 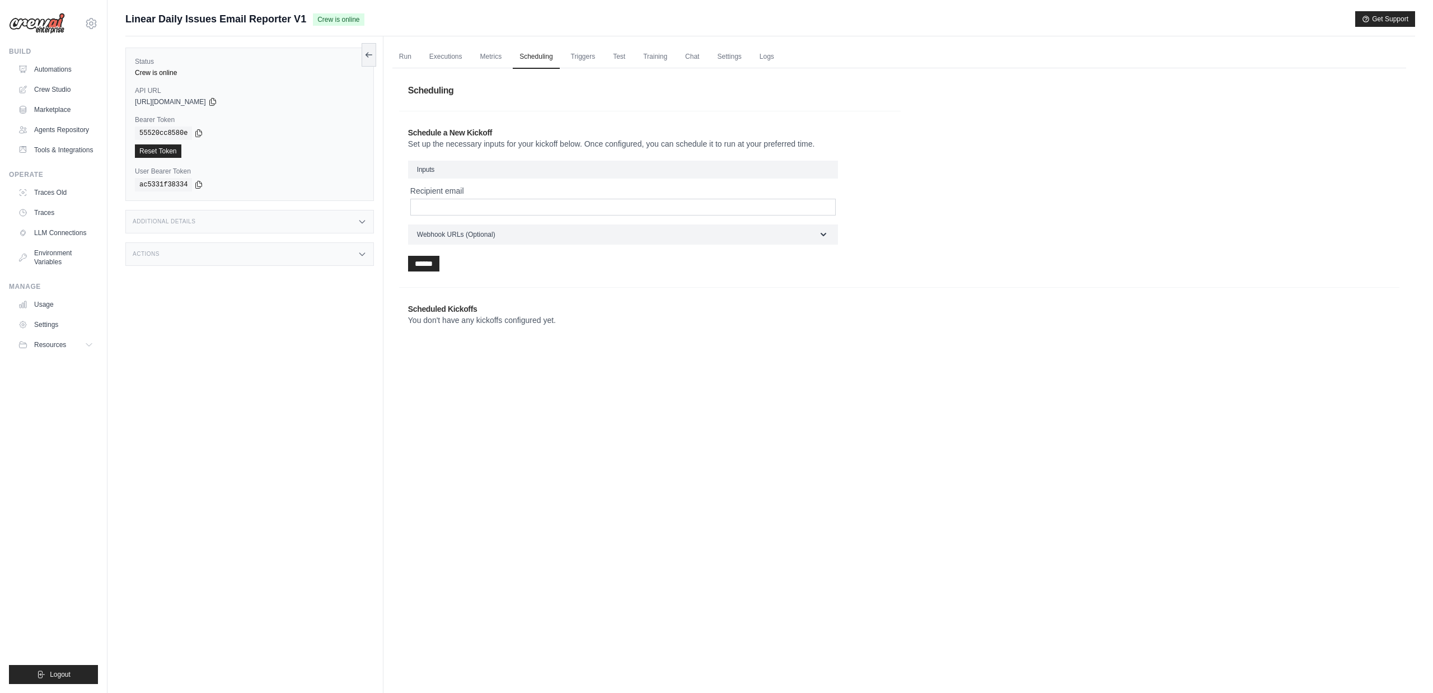 What do you see at coordinates (164, 222) in the screenshot?
I see `h3: Additional Details` at bounding box center [164, 222].